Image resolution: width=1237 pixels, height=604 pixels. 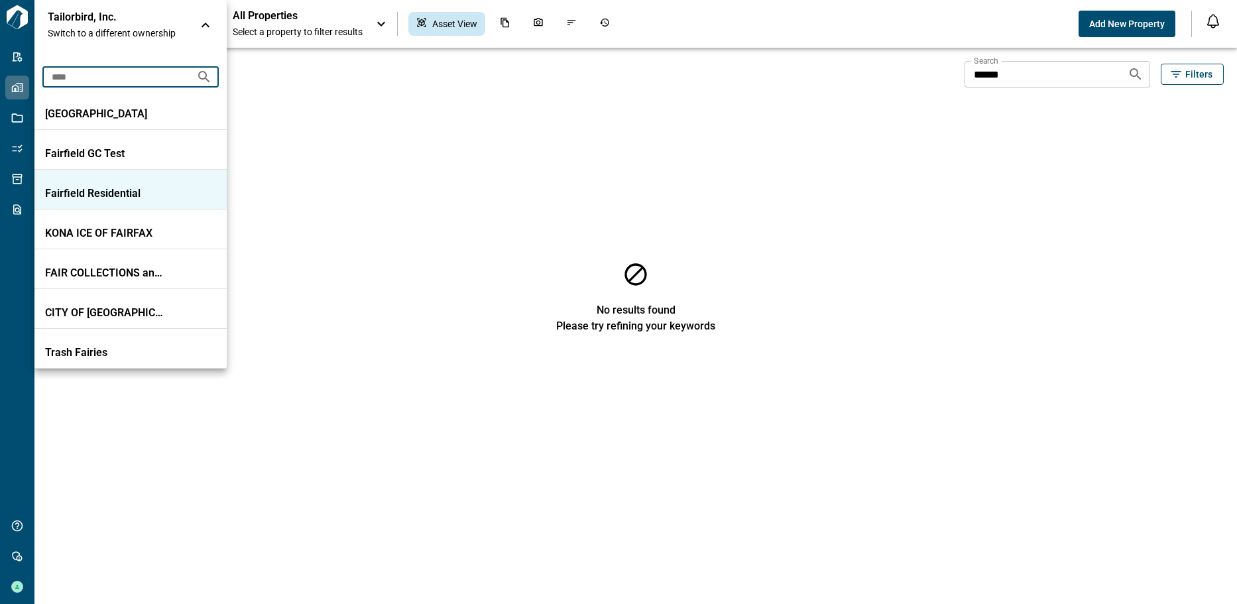 I want to click on p: Fairfield GC Test, so click(x=105, y=154).